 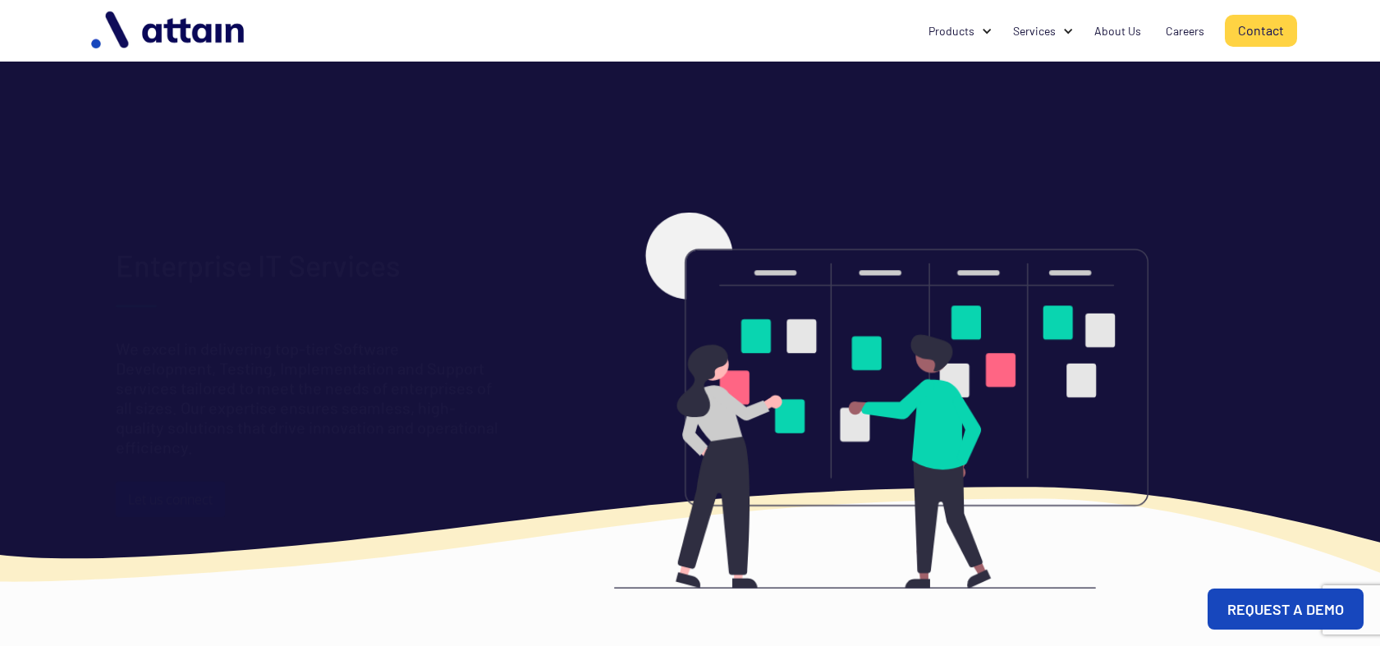 What do you see at coordinates (951, 31) in the screenshot?
I see `div: Products` at bounding box center [951, 31].